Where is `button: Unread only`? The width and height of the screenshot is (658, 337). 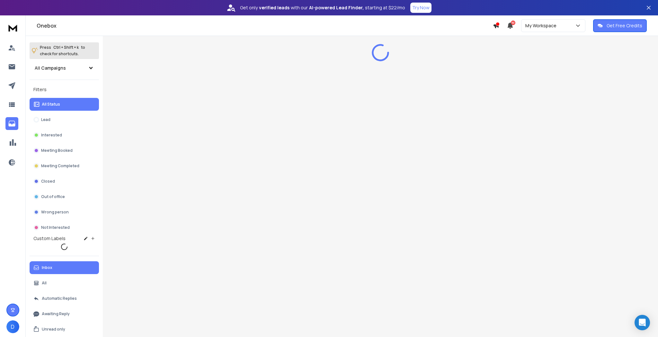 button: Unread only is located at coordinates (64, 330).